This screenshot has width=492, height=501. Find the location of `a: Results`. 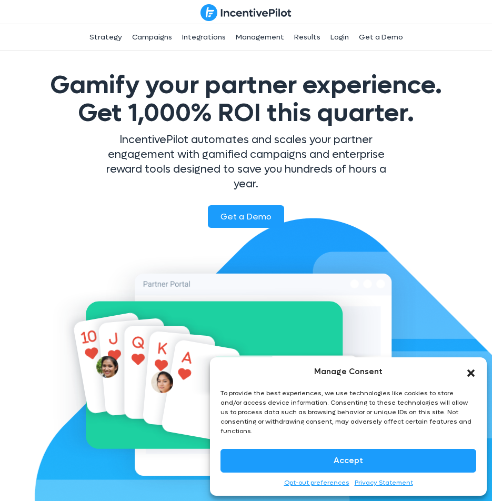

a: Results is located at coordinates (307, 37).